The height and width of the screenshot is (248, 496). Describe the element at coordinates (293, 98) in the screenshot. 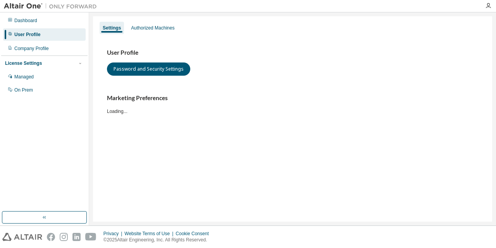

I see `h3: Marketing Preferences` at that location.